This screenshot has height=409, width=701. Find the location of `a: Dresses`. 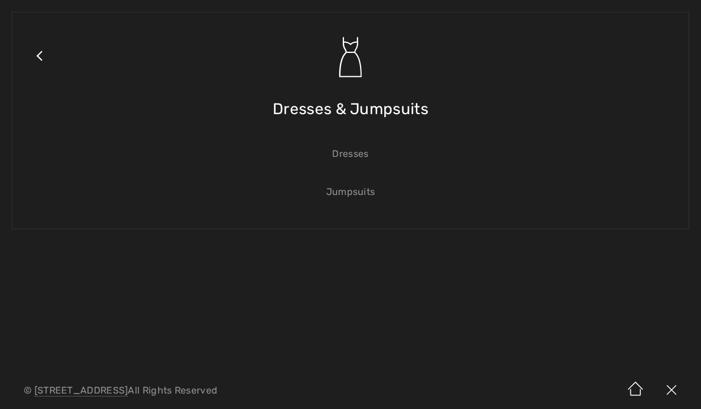

a: Dresses is located at coordinates (351, 154).